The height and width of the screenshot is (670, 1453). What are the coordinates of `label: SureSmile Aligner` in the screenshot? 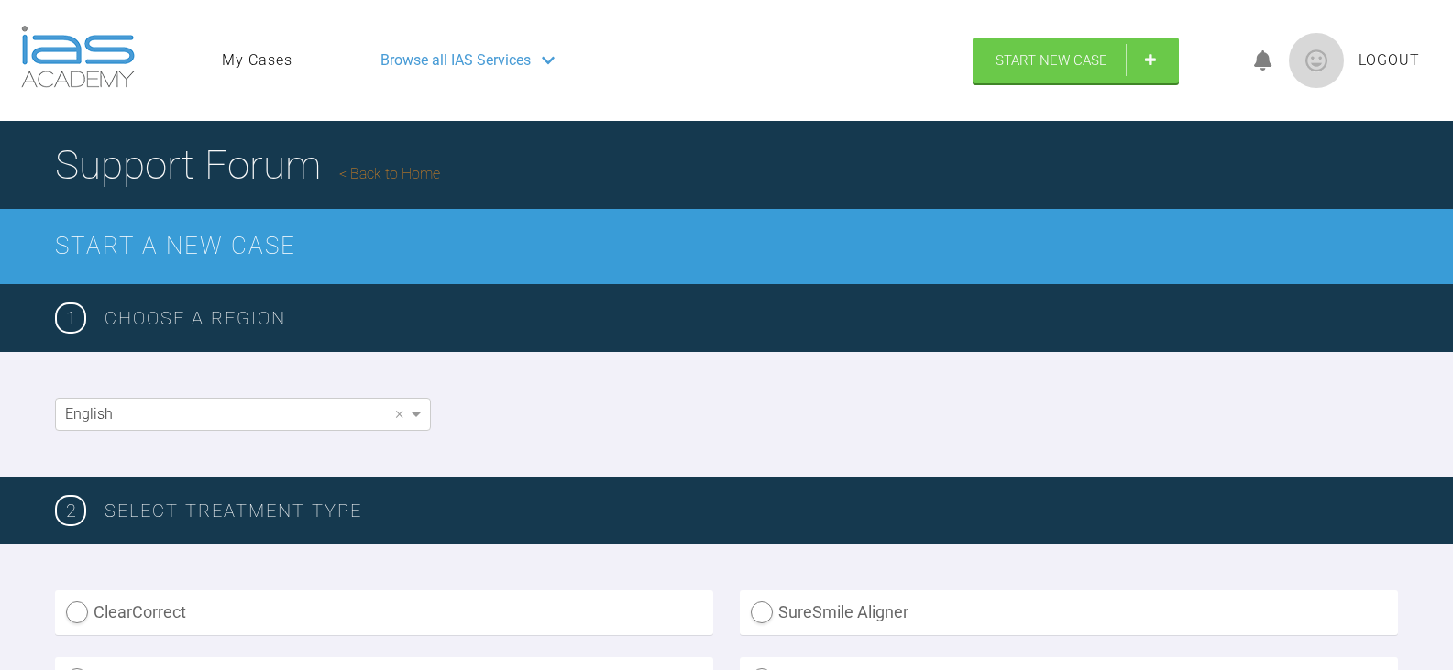 It's located at (1069, 612).